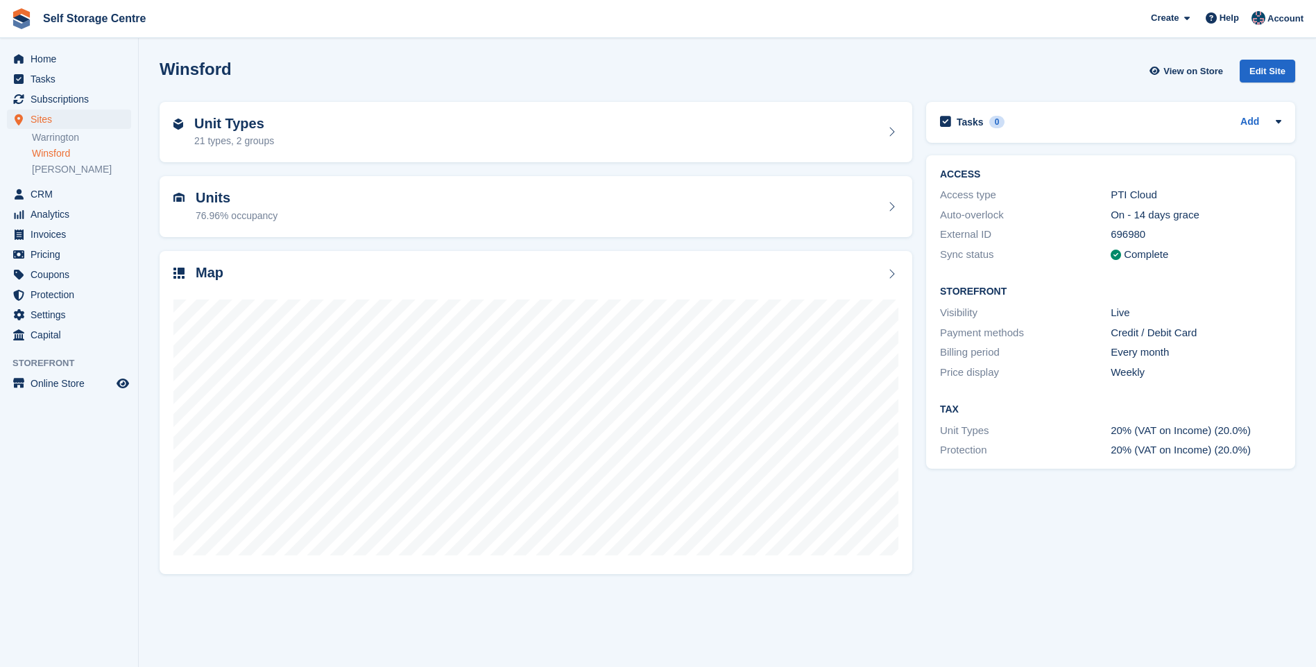 This screenshot has height=667, width=1316. Describe the element at coordinates (1249, 122) in the screenshot. I see `a: Add` at that location.